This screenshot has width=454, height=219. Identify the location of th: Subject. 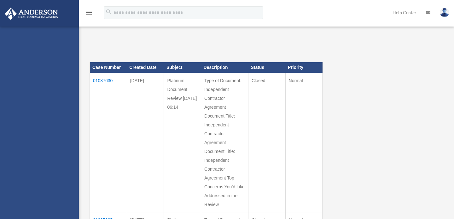
(183, 67).